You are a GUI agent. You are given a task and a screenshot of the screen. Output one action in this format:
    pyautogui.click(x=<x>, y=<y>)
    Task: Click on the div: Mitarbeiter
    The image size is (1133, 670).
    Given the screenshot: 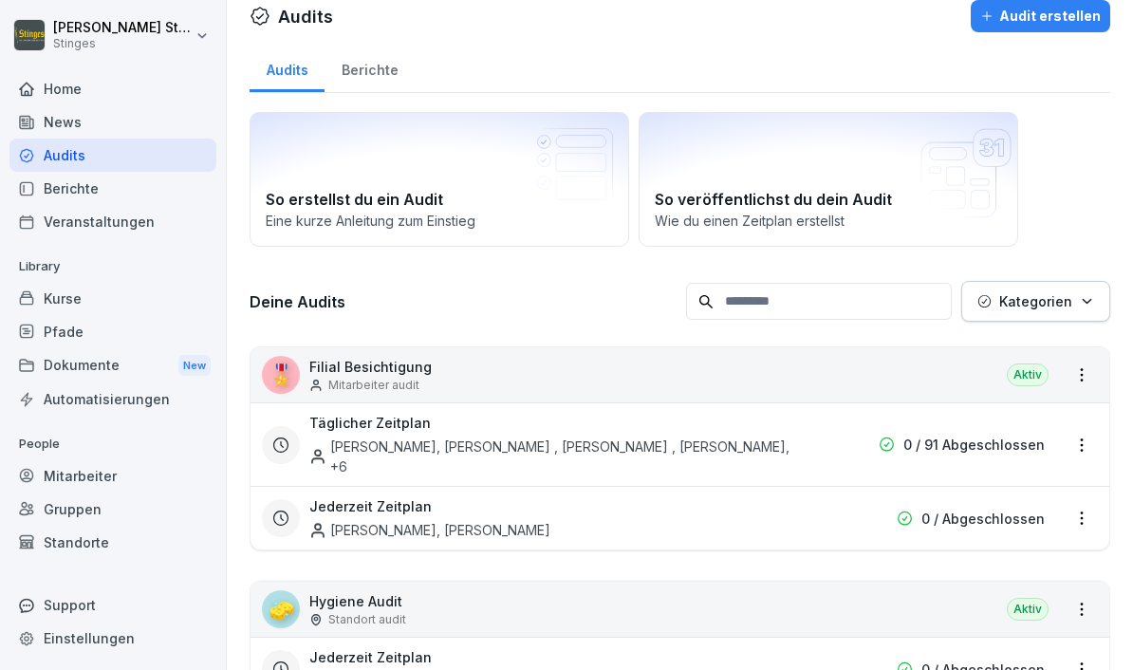 What is the action you would take?
    pyautogui.click(x=113, y=475)
    